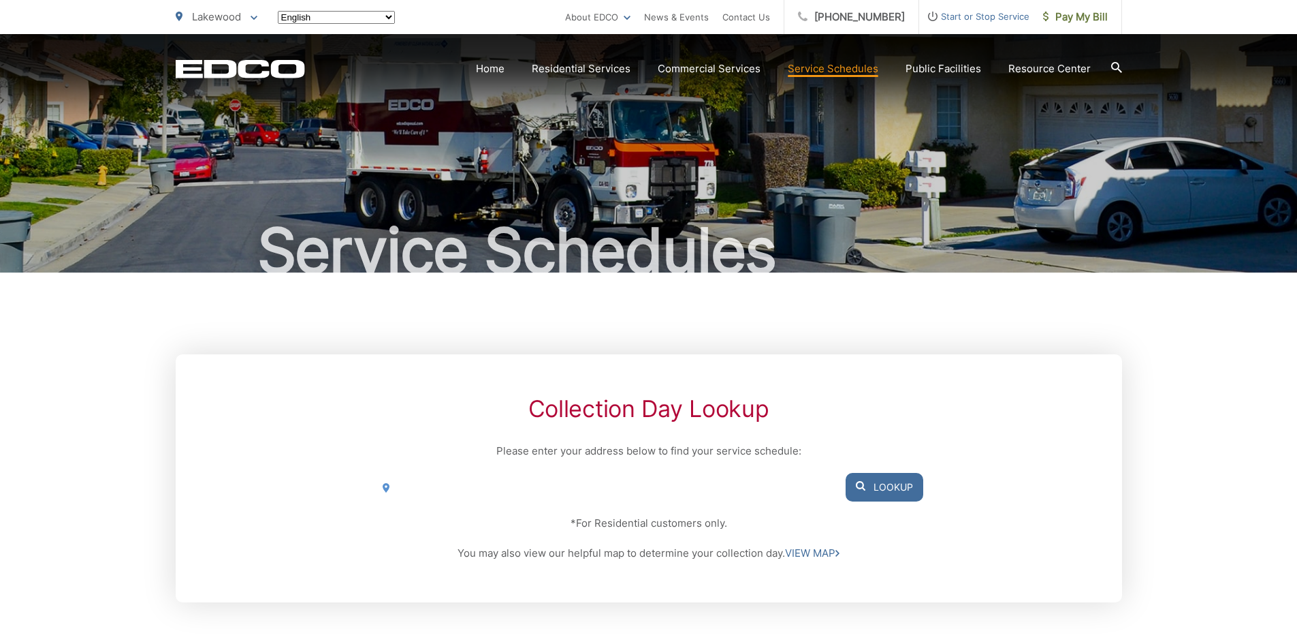  Describe the element at coordinates (648, 553) in the screenshot. I see `p: You may also view our helpful map to determine your collection day.` at that location.